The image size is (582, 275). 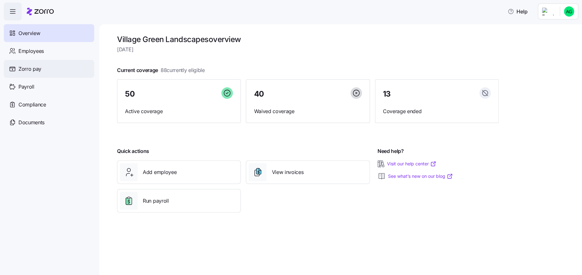 I want to click on span: Documents, so click(x=32, y=122).